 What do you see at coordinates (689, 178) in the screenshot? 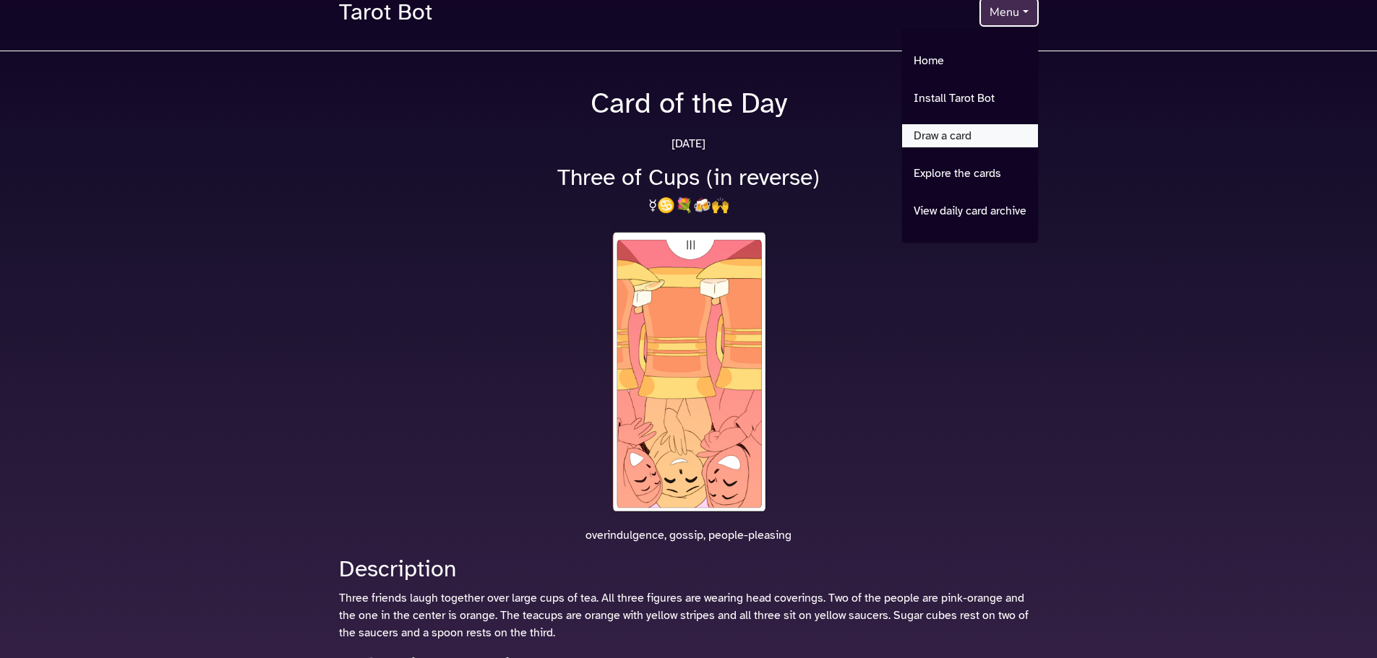
I see `h2: Three of Cups (in reverse)` at bounding box center [689, 178].